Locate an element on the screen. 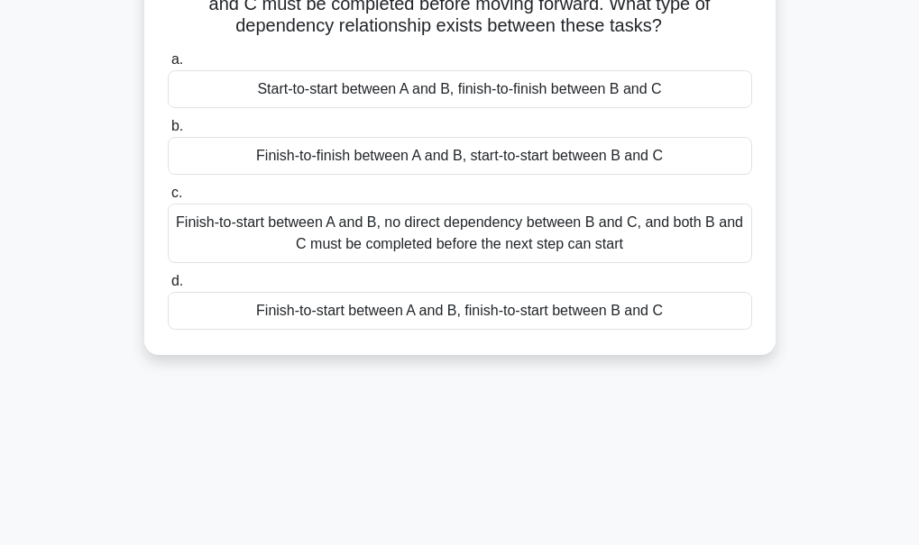 The image size is (919, 545). div: Finish-to-finish between A and B, start-to-start between B and C is located at coordinates (460, 156).